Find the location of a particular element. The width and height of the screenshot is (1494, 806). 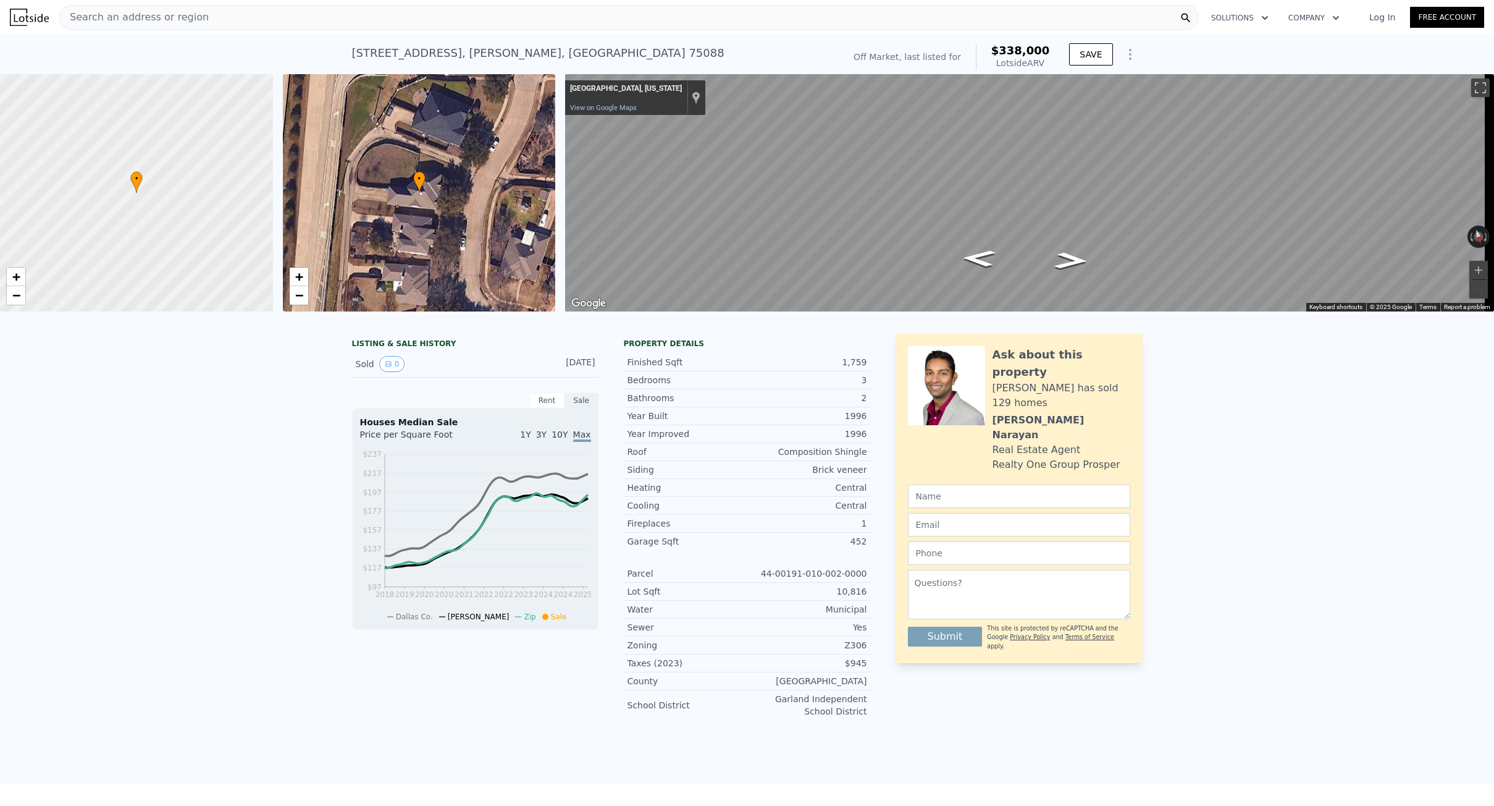

button: Rotate clockwise is located at coordinates (1487, 237).